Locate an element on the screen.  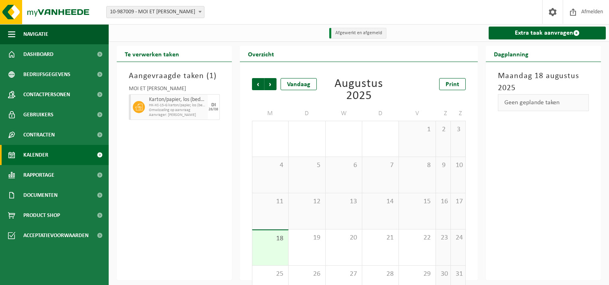
div: DI is located at coordinates (213, 105).